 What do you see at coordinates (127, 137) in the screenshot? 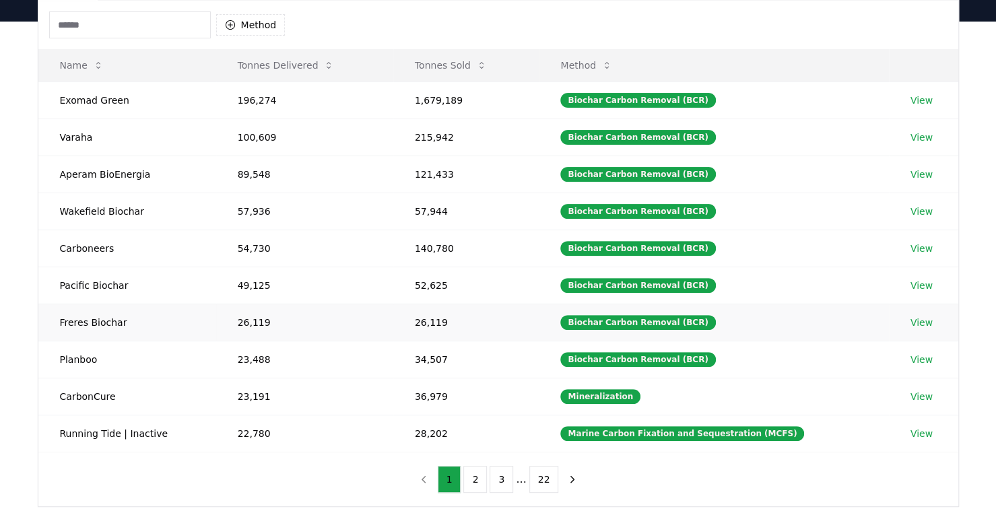
I see `td: Varaha` at bounding box center [127, 137].